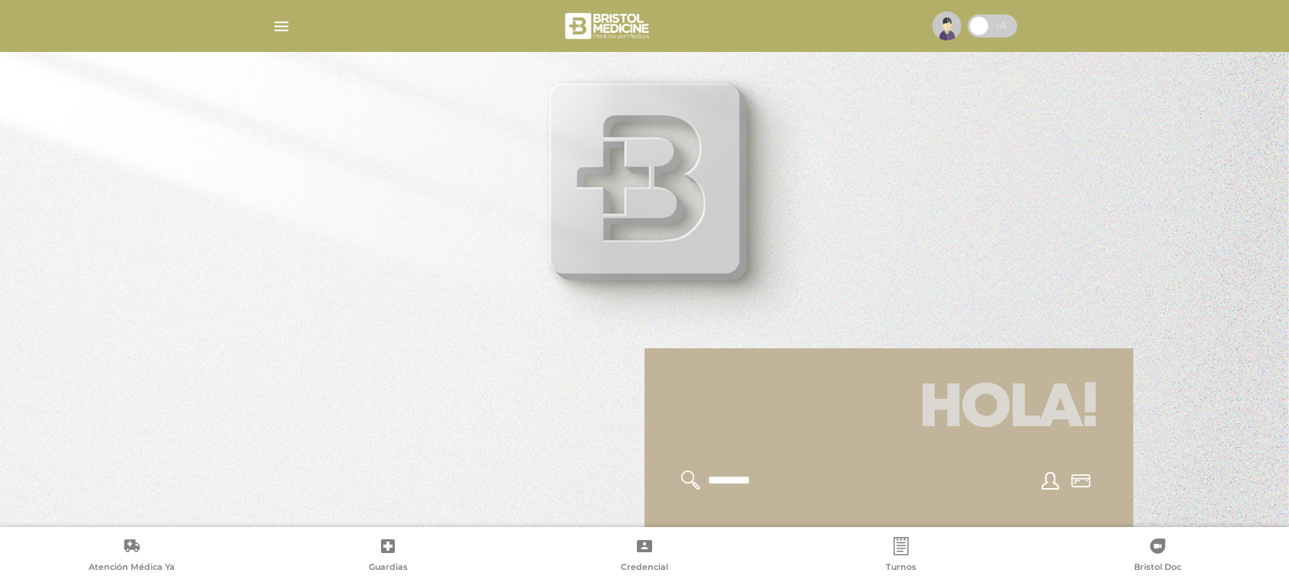  I want to click on span: Credencial, so click(645, 568).